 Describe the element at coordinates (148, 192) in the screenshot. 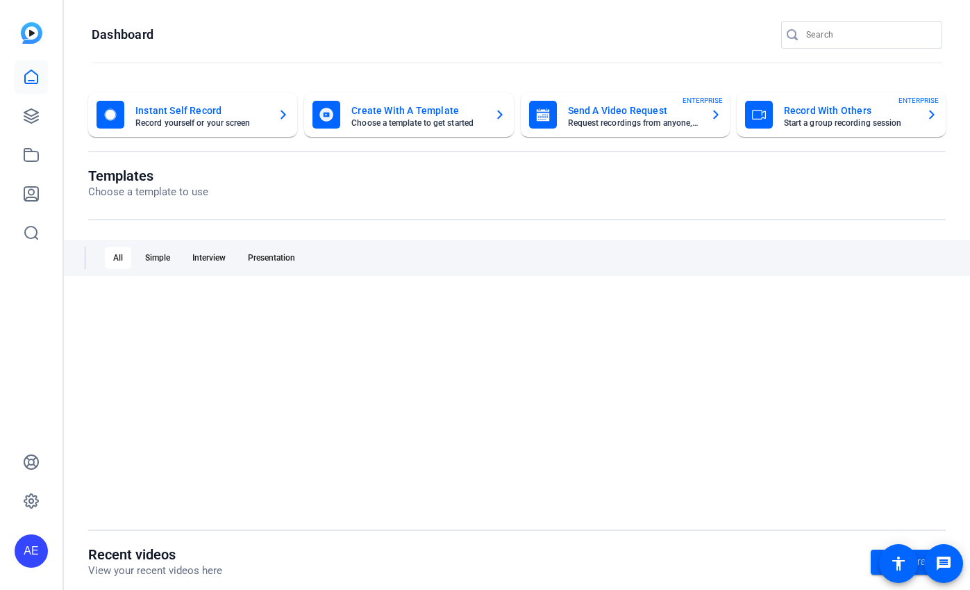

I see `p: Choose a template to use` at that location.